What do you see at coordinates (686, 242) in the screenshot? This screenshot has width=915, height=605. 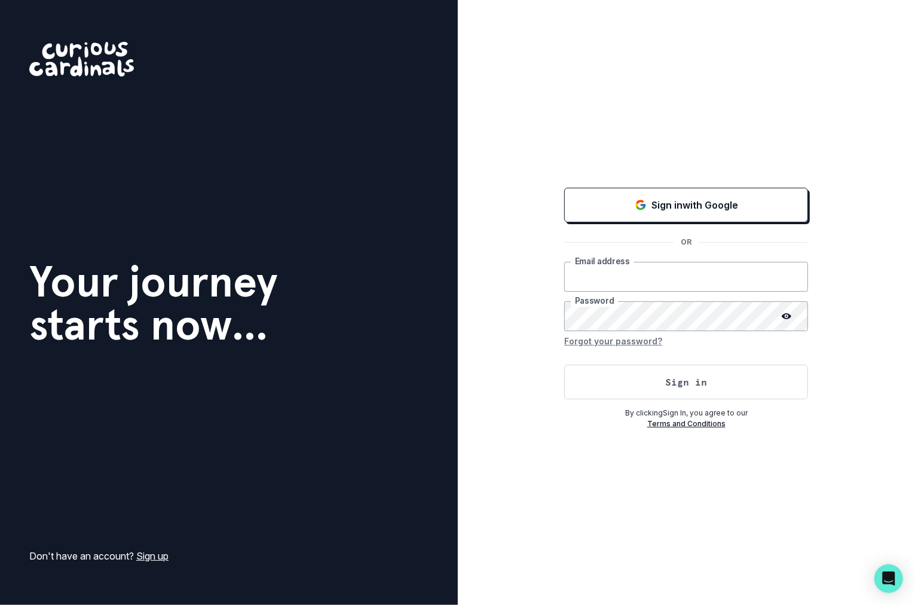 I see `p: OR` at bounding box center [686, 242].